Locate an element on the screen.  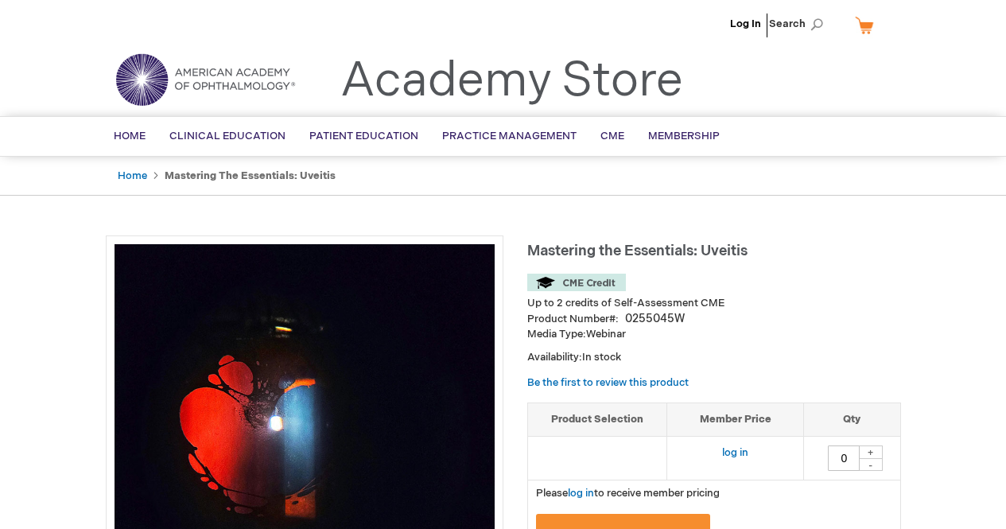
div: 0255045W is located at coordinates (654, 319).